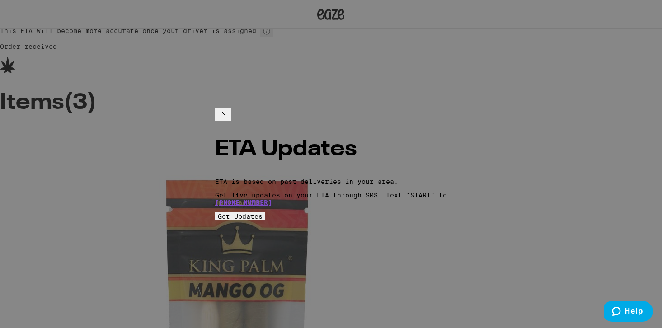  I want to click on span: Help, so click(30, 10).